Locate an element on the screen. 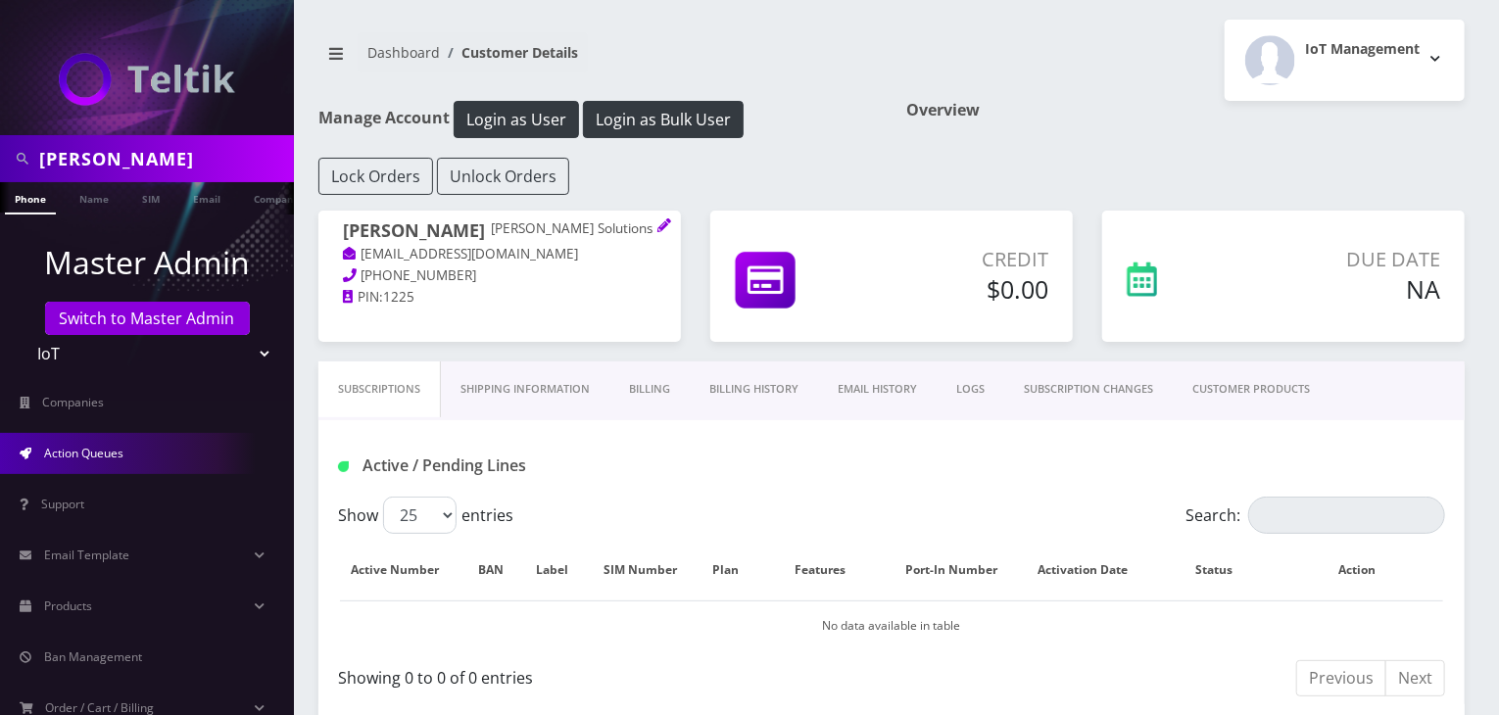 The width and height of the screenshot is (1499, 715). th: Activation Date: activate to sort column ascending is located at coordinates (1093, 570).